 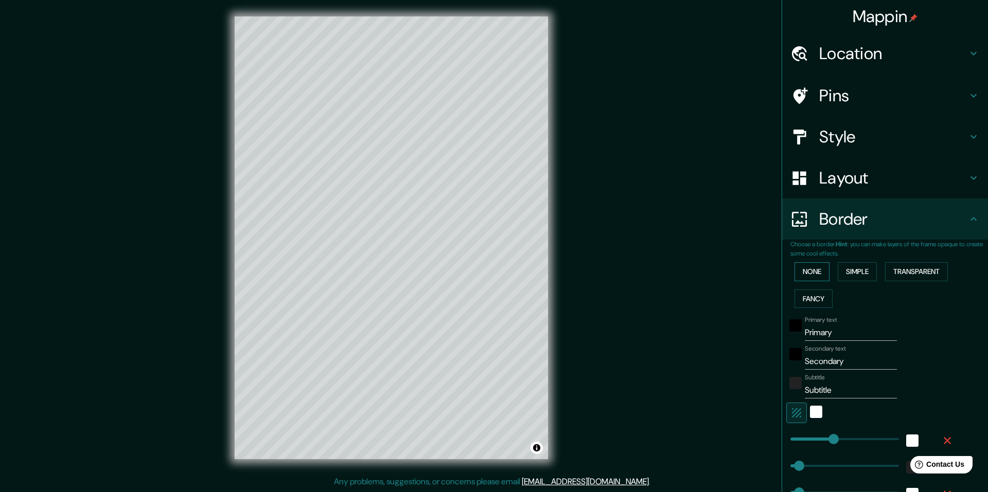 What do you see at coordinates (885, 16) in the screenshot?
I see `h4: Mappin` at bounding box center [885, 16].